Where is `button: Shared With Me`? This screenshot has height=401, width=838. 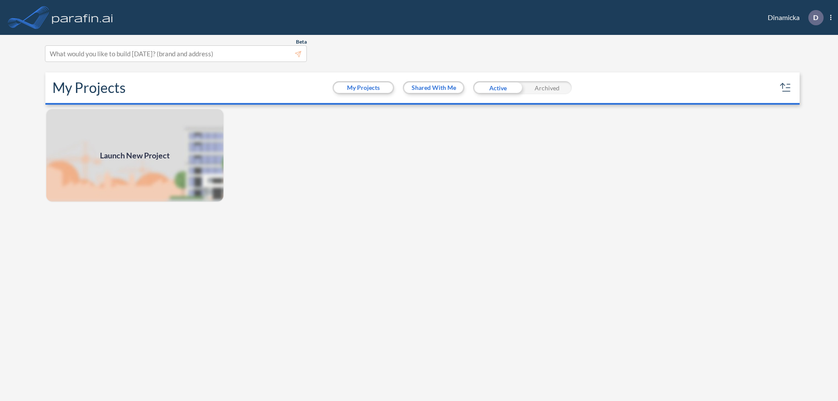 button: Shared With Me is located at coordinates (433, 88).